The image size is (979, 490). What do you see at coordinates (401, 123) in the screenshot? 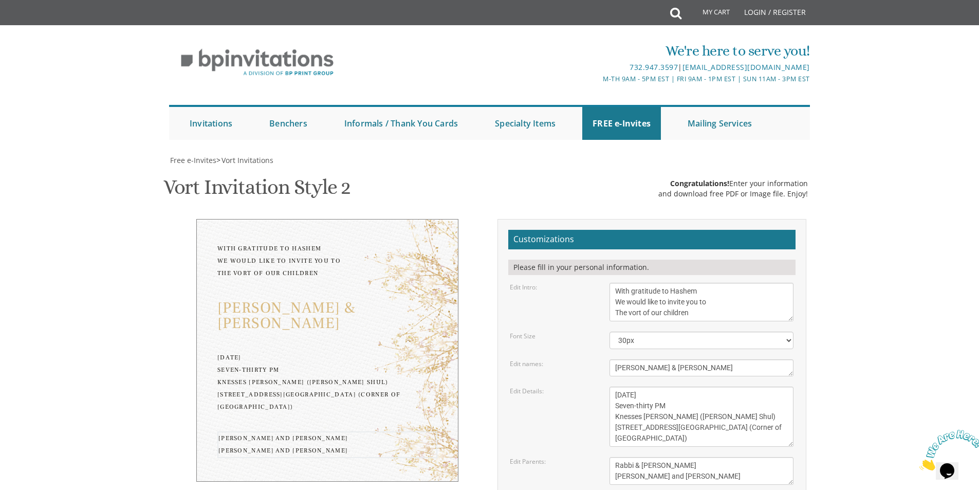
I see `a: Informals / Thank You Cards` at bounding box center [401, 123].